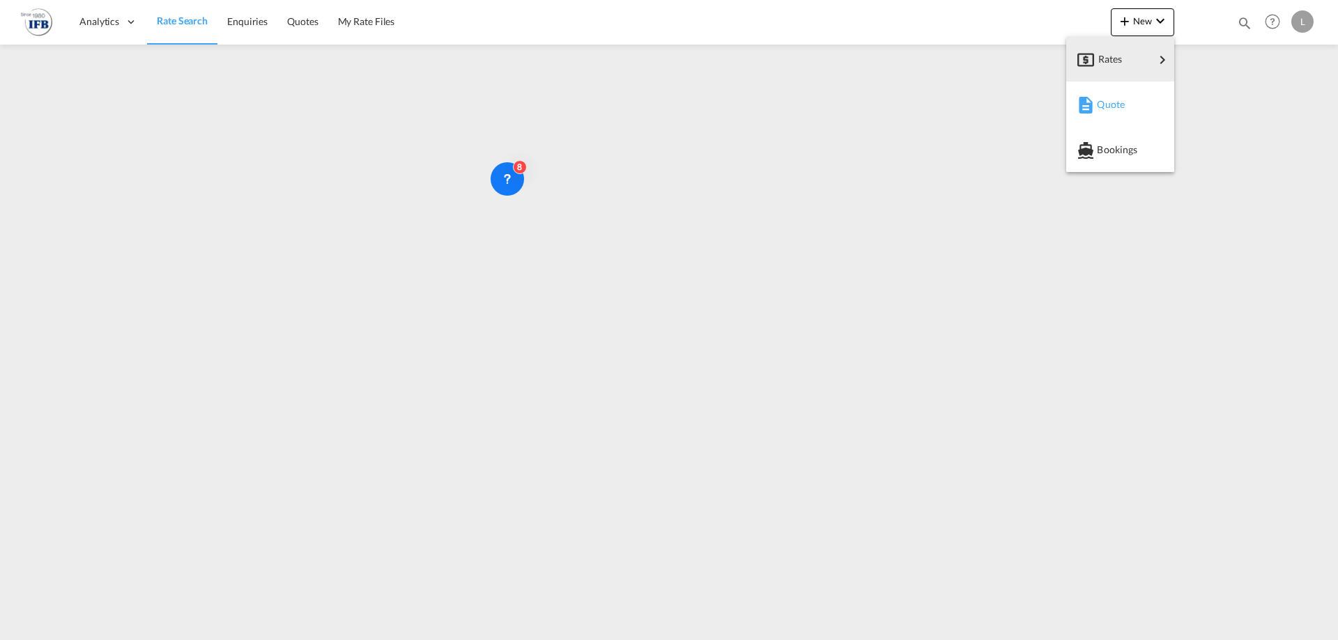 The image size is (1338, 640). What do you see at coordinates (1120, 104) in the screenshot?
I see `button: Quote` at bounding box center [1120, 104].